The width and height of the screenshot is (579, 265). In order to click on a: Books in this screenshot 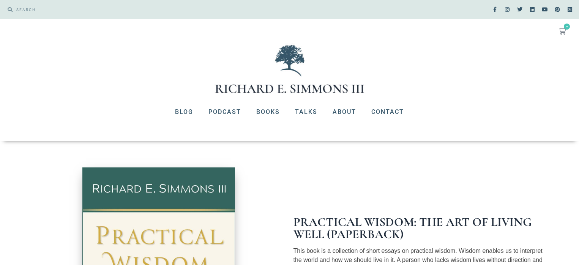, I will do `click(268, 112)`.